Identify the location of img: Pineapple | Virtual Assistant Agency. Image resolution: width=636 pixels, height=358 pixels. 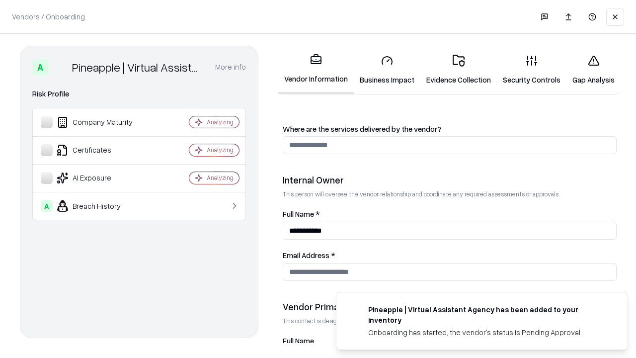
(60, 67).